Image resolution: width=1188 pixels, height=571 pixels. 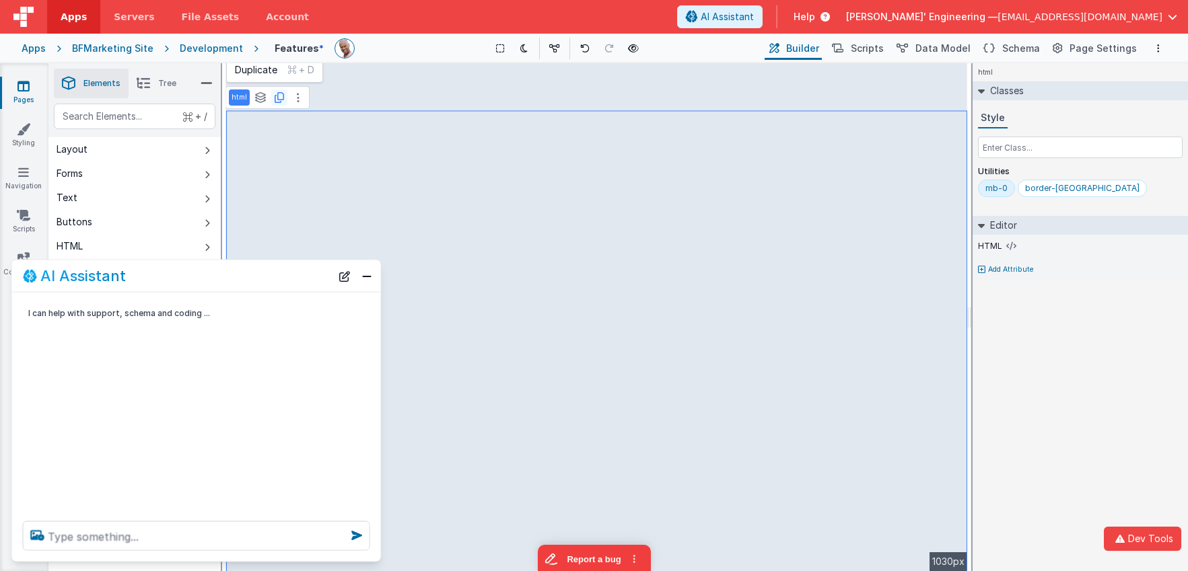 I want to click on button: Scripts, so click(x=857, y=48).